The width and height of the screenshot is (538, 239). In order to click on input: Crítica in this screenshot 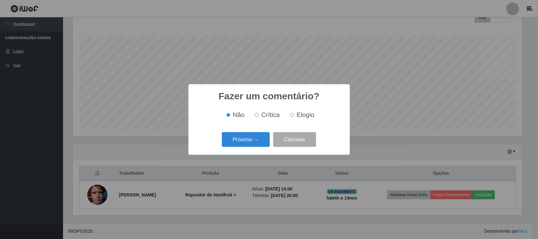, I will do `click(256, 115)`.